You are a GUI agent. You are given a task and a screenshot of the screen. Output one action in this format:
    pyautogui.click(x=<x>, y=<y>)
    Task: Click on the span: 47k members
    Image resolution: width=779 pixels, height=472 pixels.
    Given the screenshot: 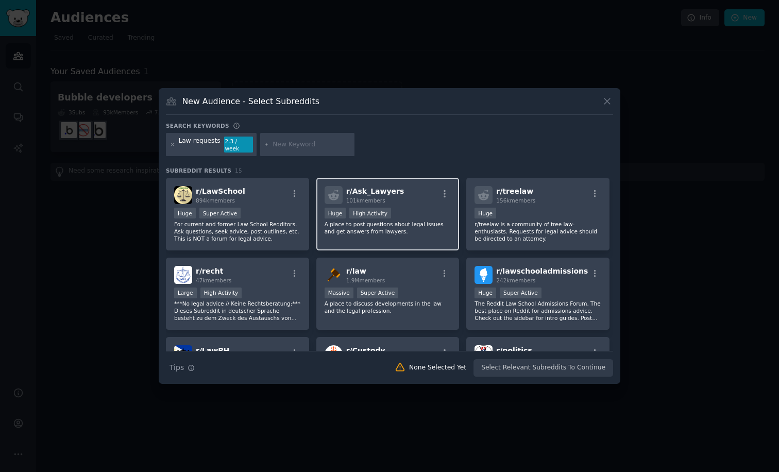 What is the action you would take?
    pyautogui.click(x=213, y=280)
    